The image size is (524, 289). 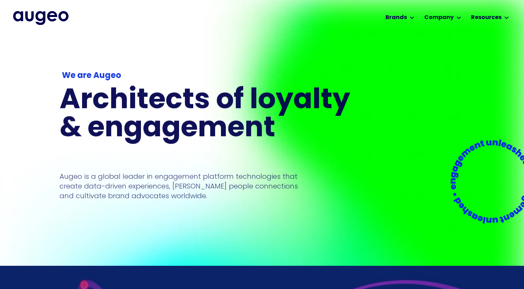 What do you see at coordinates (487, 18) in the screenshot?
I see `div: Resources` at bounding box center [487, 18].